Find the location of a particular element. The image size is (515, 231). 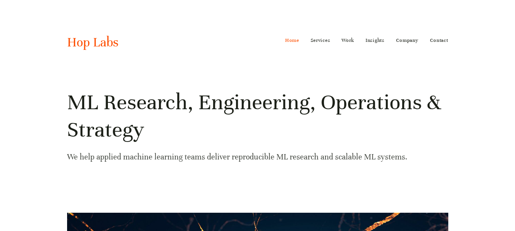

a: Hop Labs is located at coordinates (93, 42).